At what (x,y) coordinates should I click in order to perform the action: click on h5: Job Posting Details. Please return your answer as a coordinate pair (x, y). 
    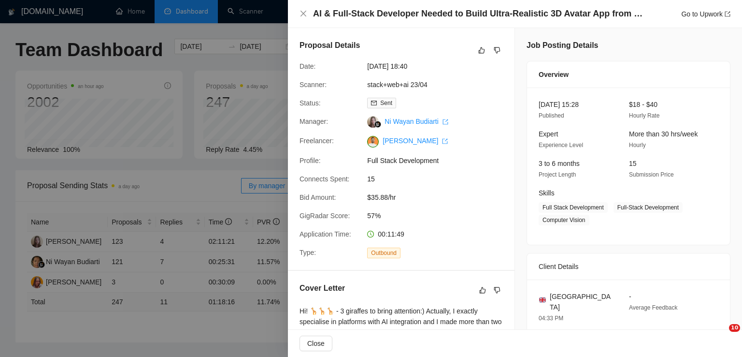
    Looking at the image, I should click on (562, 45).